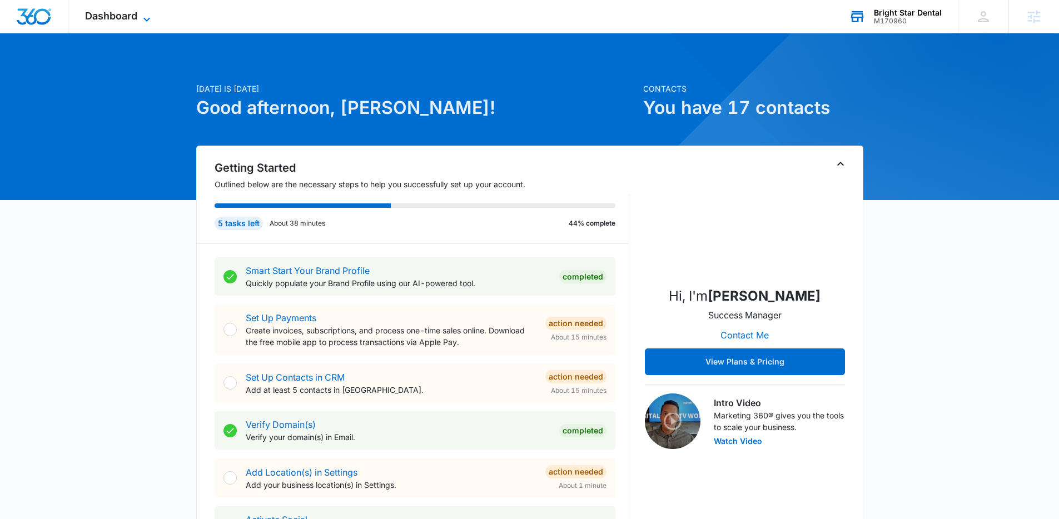 The image size is (1059, 519). Describe the element at coordinates (779, 403) in the screenshot. I see `h3: Intro Video` at that location.